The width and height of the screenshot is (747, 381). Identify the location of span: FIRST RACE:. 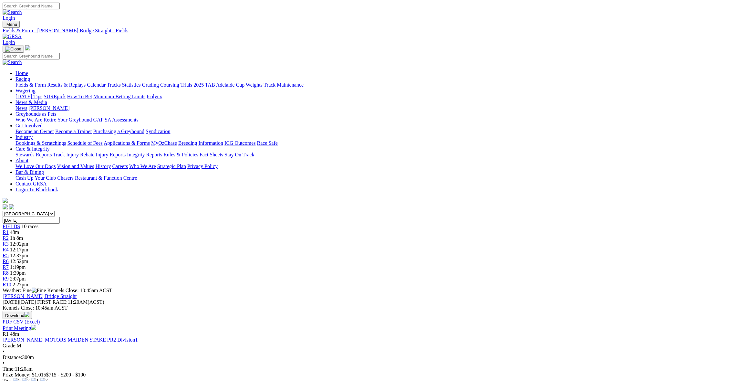
(52, 302).